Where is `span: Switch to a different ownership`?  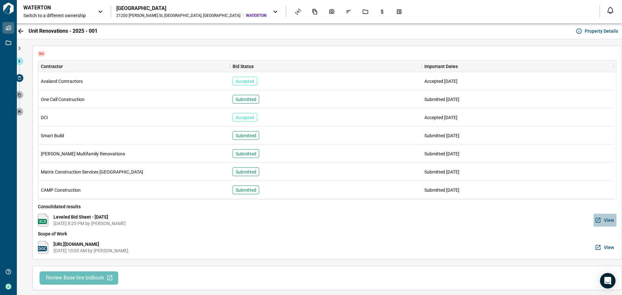 span: Switch to a different ownership is located at coordinates (57, 16).